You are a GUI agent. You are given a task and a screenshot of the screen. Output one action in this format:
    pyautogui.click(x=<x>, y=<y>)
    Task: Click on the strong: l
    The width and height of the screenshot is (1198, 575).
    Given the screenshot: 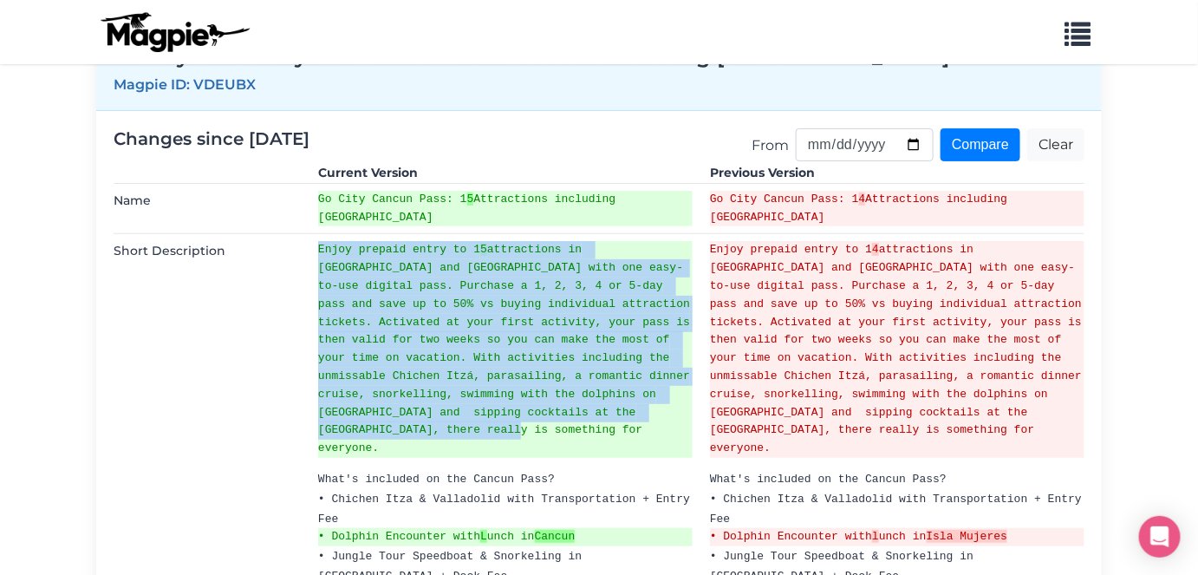 What is the action you would take?
    pyautogui.click(x=875, y=536)
    